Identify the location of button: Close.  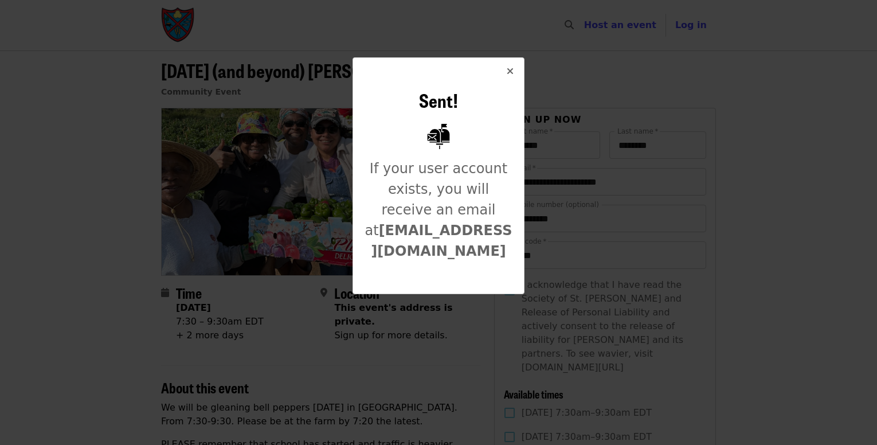
(510, 72).